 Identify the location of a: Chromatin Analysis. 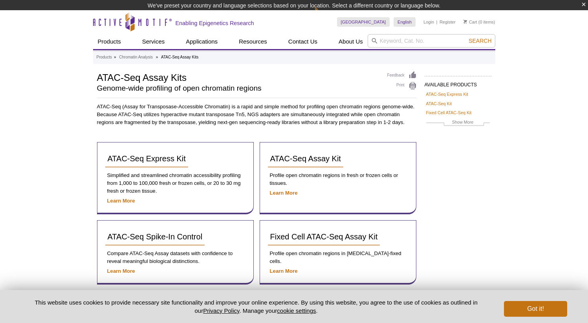
(136, 57).